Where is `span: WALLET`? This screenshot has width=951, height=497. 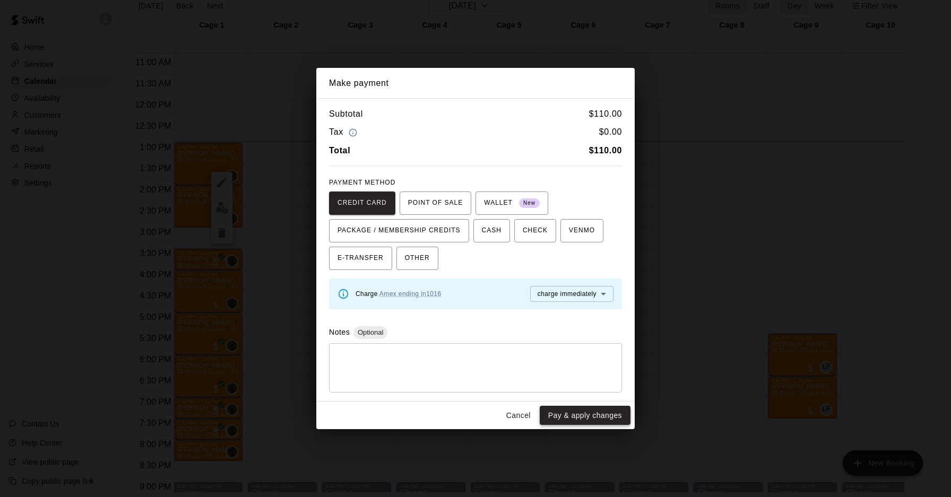 span: WALLET is located at coordinates (512, 203).